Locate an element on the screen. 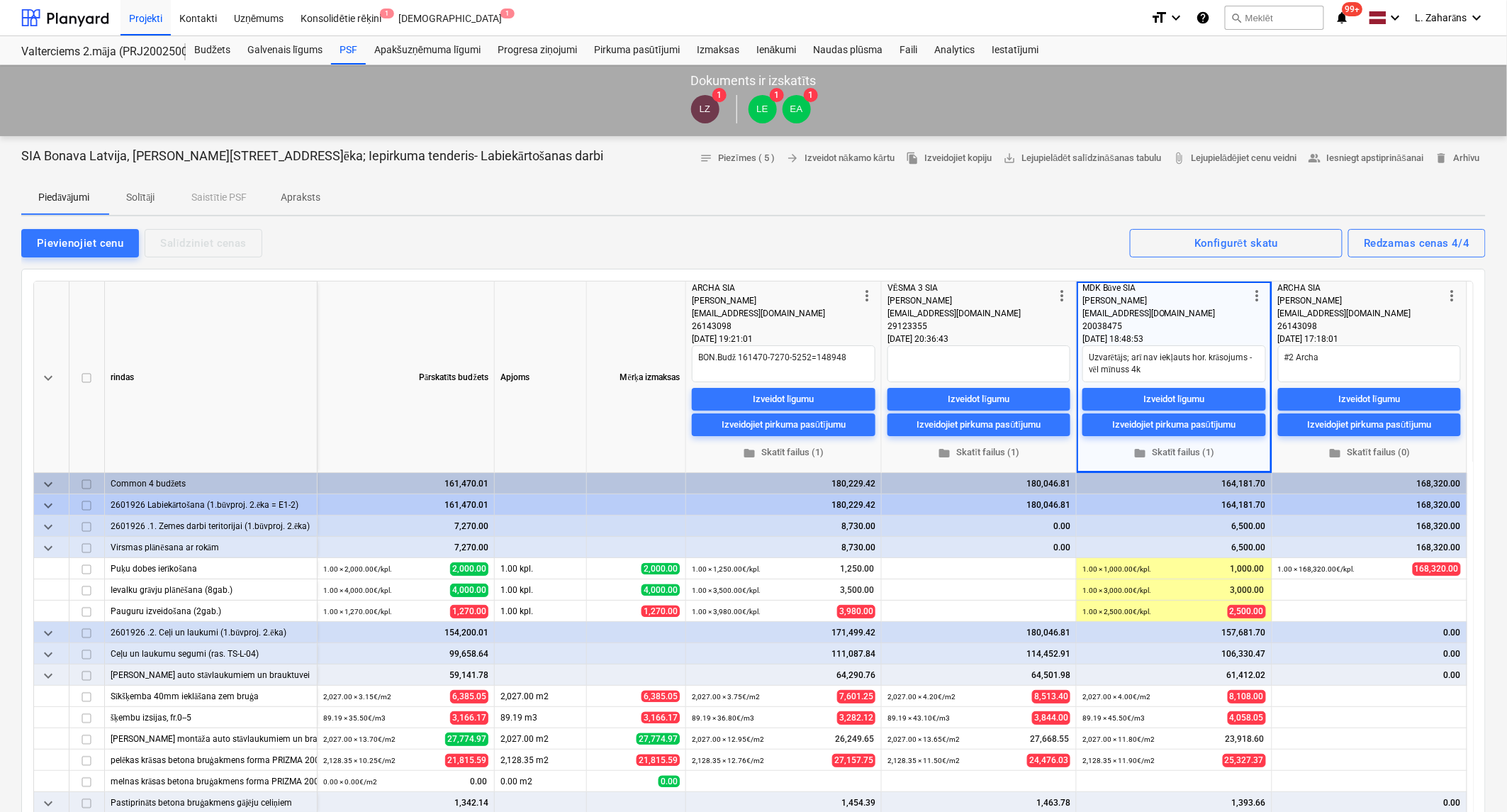 This screenshot has height=812, width=1507. small: 1.00 × 1,250.00€ / kpl. is located at coordinates (726, 568).